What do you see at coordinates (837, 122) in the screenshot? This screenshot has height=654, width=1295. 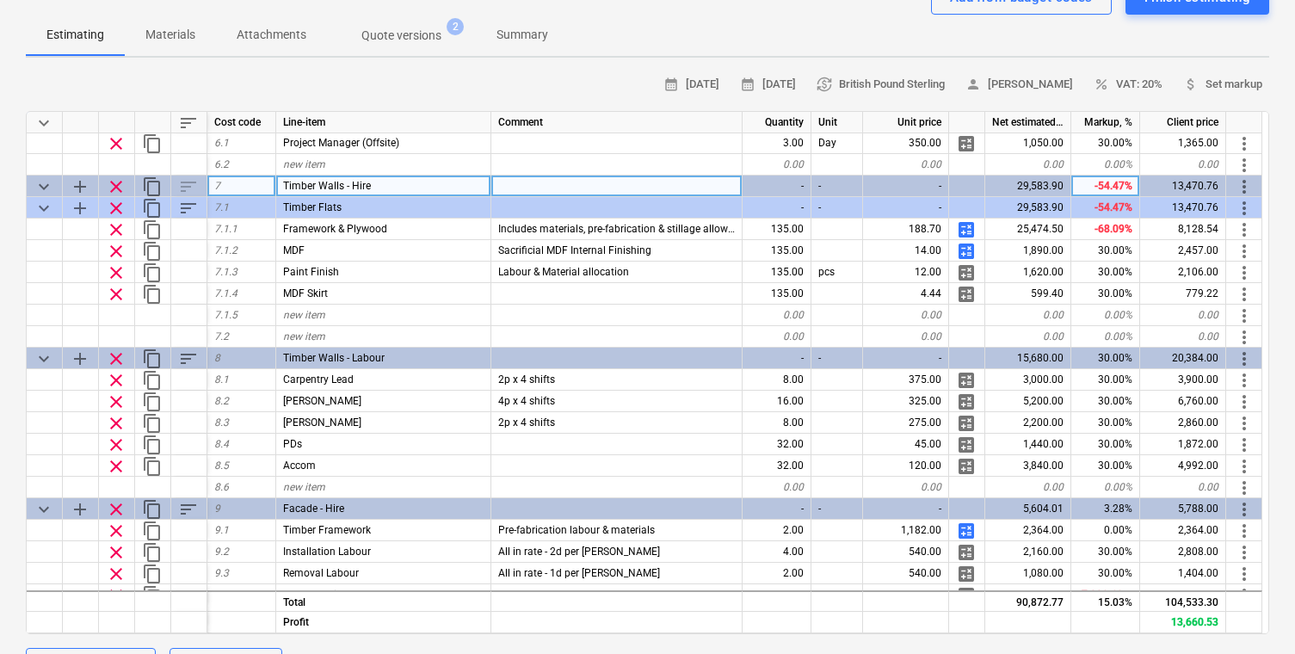 I see `div: Unit` at bounding box center [837, 122].